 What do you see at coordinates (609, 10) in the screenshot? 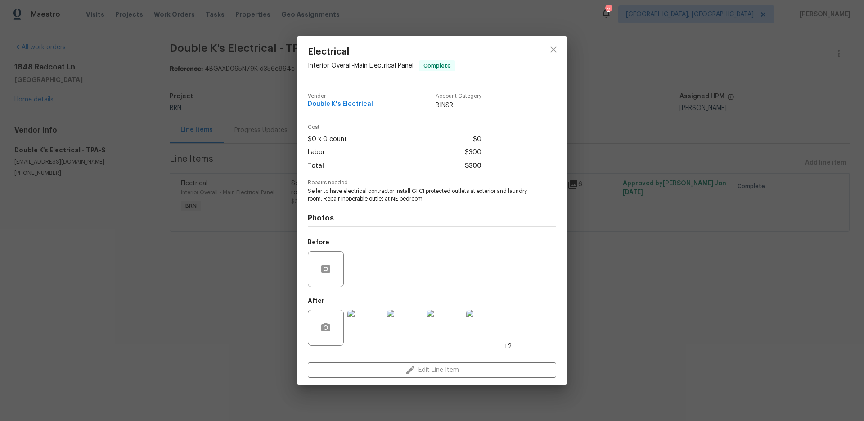
I see `div: 2` at bounding box center [609, 10].